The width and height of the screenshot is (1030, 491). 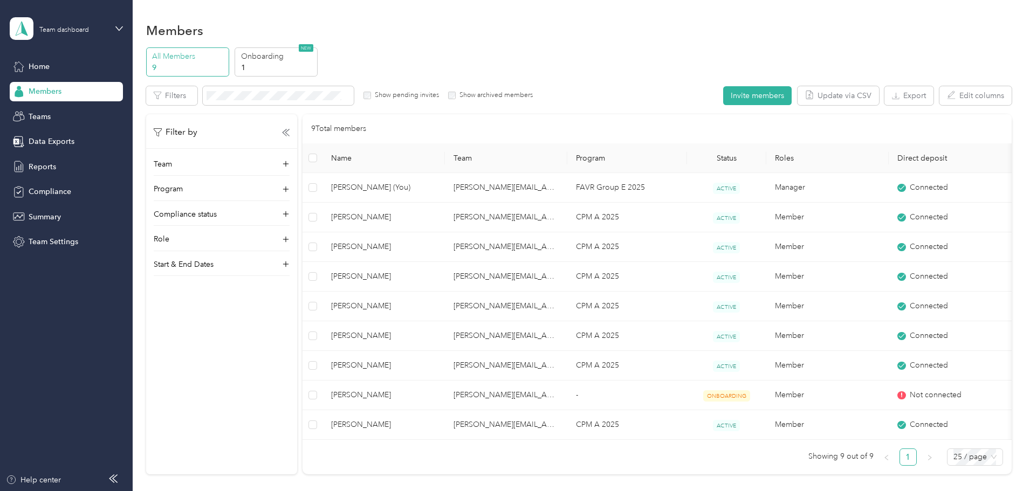 What do you see at coordinates (887, 457) in the screenshot?
I see `button: left` at bounding box center [887, 457].